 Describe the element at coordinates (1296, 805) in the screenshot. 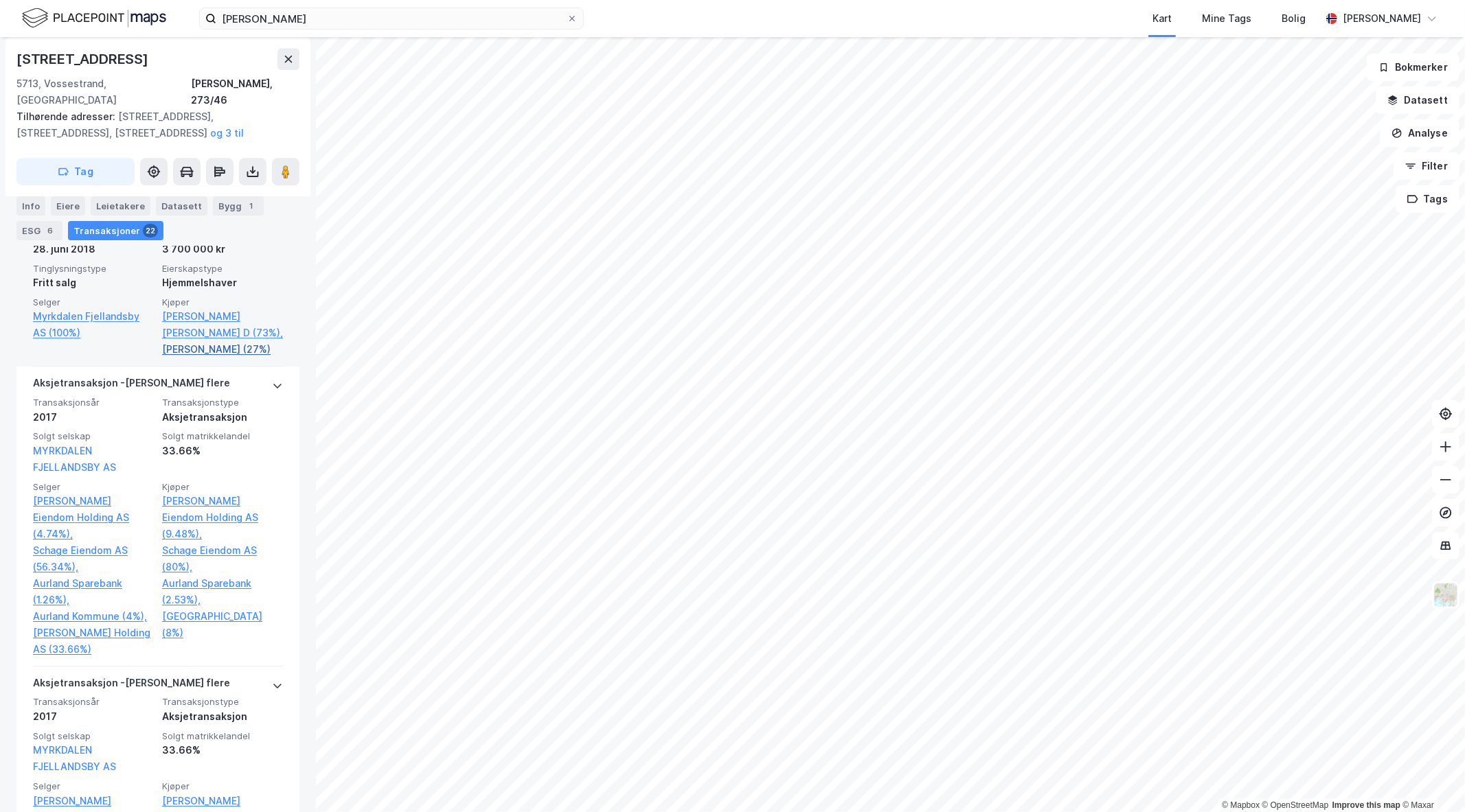

I see `a: OpenStreetMap` at that location.